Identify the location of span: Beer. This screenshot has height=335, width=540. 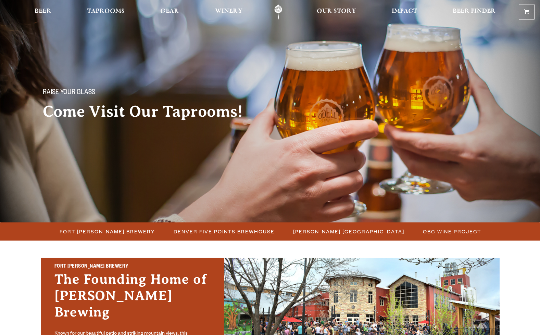
(43, 11).